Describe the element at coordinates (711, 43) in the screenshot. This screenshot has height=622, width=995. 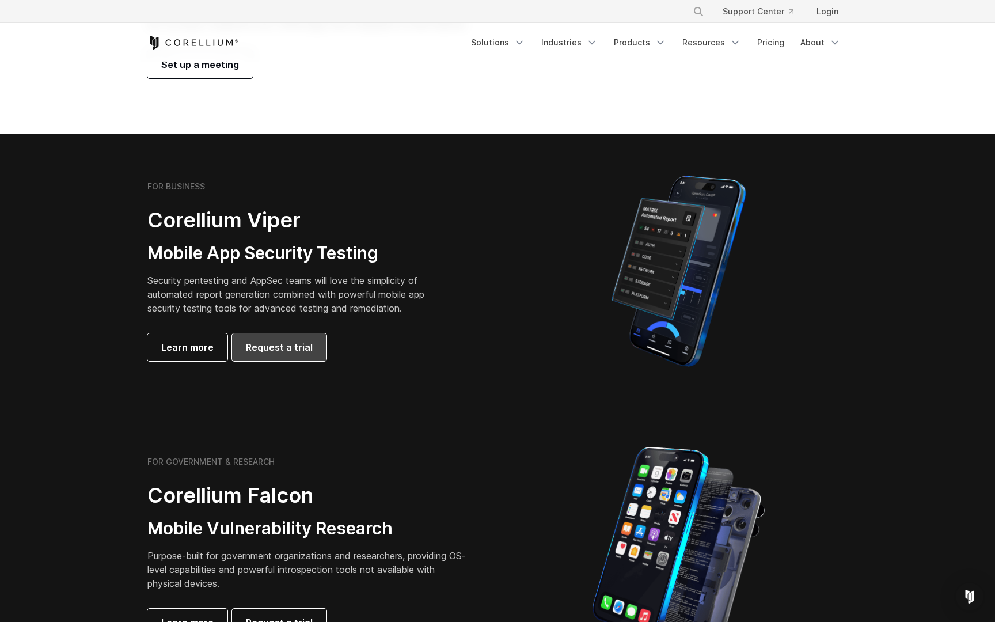
I see `a: Resources` at that location.